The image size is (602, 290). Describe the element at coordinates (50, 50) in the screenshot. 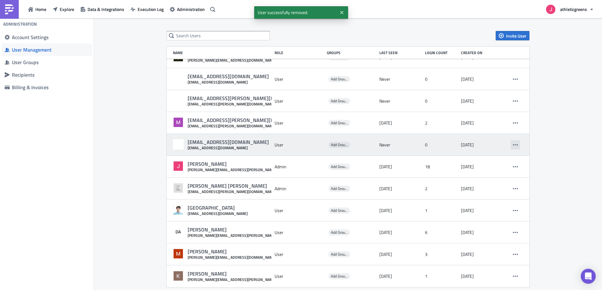

I see `div: User Management` at that location.